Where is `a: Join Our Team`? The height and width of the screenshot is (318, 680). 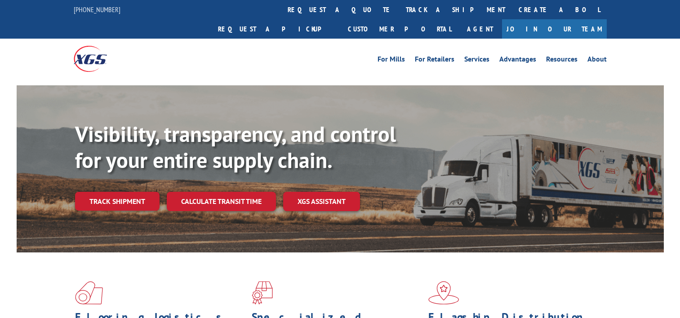
a: Join Our Team is located at coordinates (554, 29).